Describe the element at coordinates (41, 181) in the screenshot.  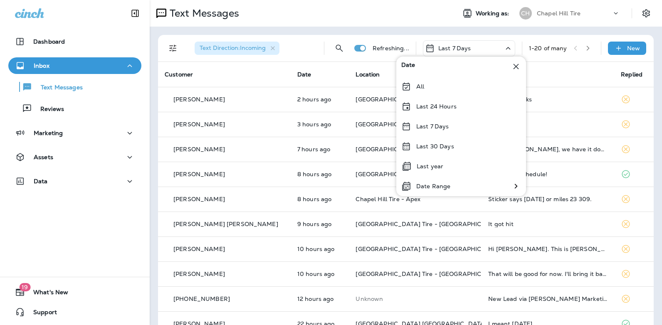
I see `p: Data` at that location.